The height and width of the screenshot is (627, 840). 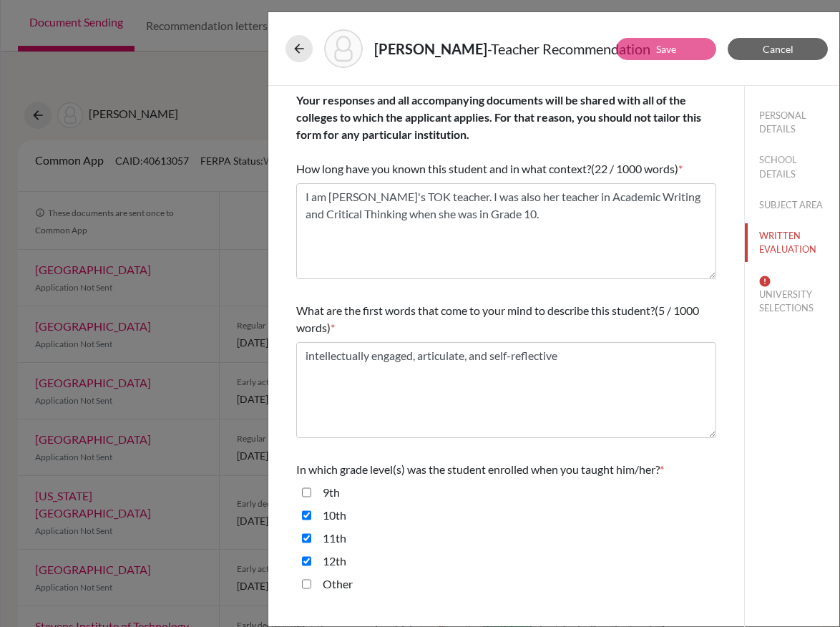 I want to click on label: Other, so click(x=338, y=584).